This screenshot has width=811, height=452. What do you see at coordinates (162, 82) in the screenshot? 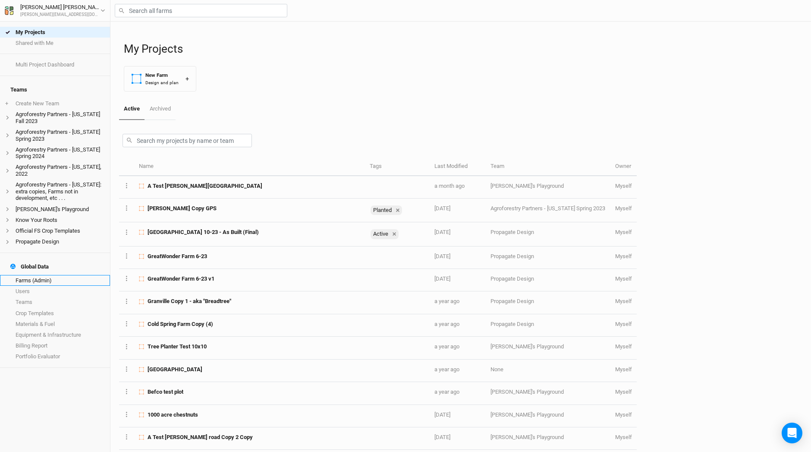
I see `div: Design and plan` at bounding box center [162, 82].